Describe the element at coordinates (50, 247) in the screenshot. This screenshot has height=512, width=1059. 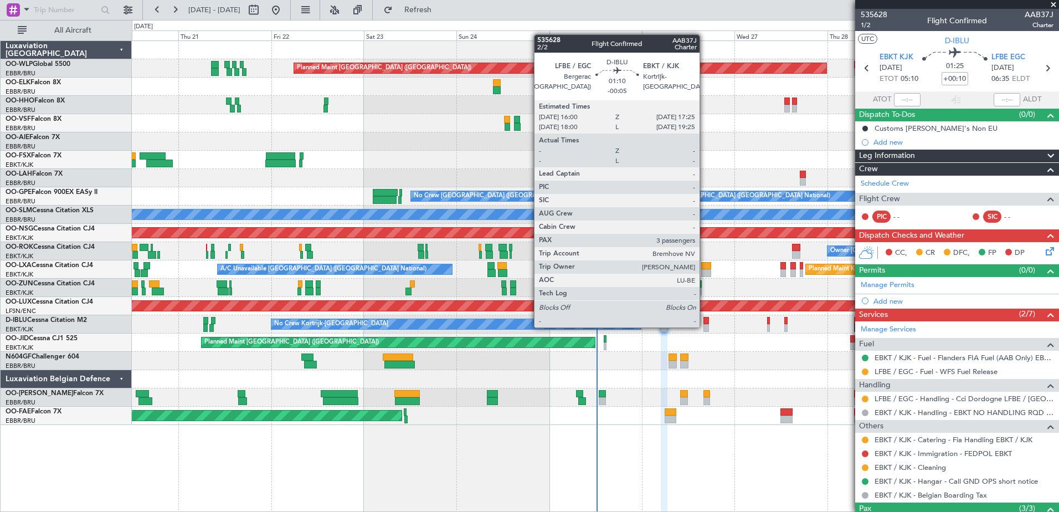
I see `a: OO-ROKCessna Citation CJ4` at that location.